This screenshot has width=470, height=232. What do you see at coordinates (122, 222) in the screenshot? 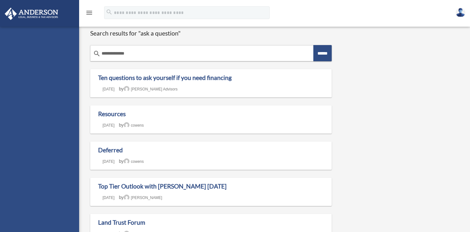
I see `a: Land Trust Forum` at bounding box center [122, 222].